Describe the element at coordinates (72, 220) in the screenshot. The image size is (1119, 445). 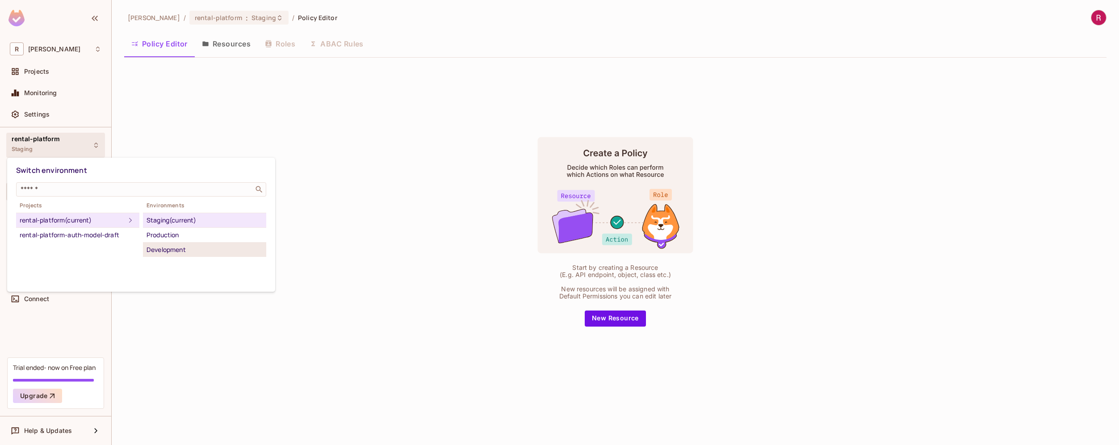
I see `div: rental-platform (current)` at that location.